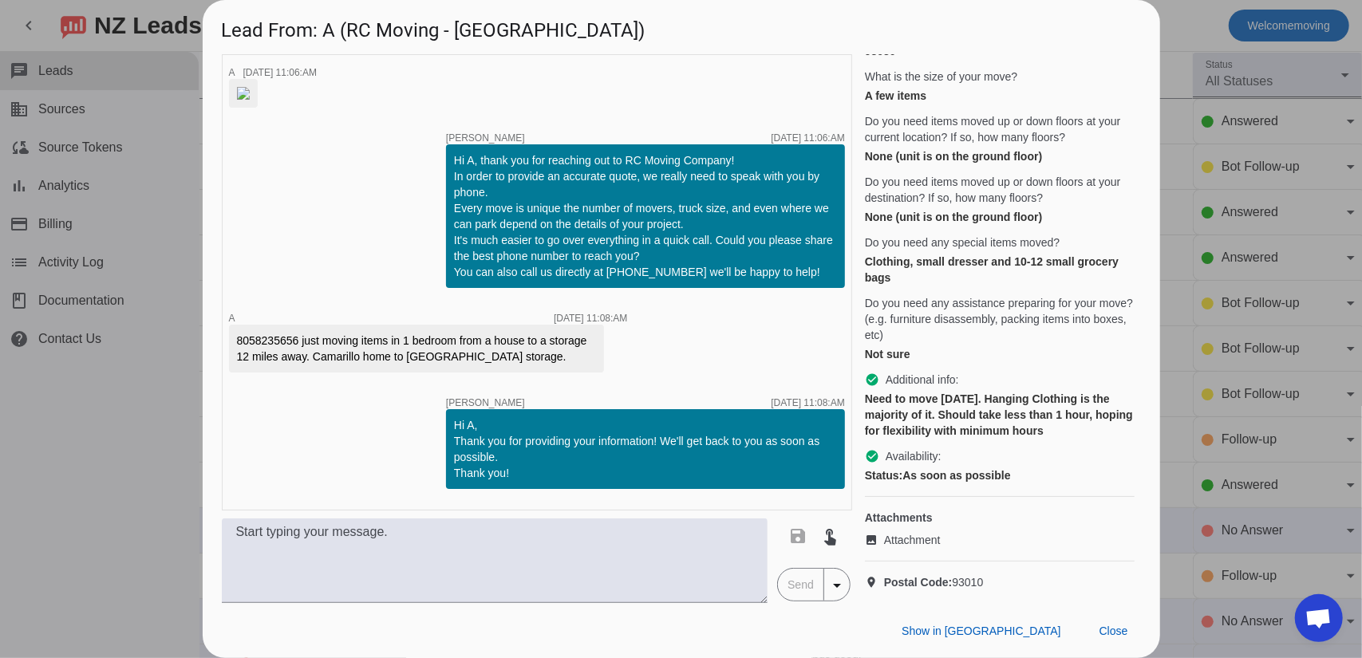 The width and height of the screenshot is (1362, 658). I want to click on div: Open chat, so click(1319, 618).